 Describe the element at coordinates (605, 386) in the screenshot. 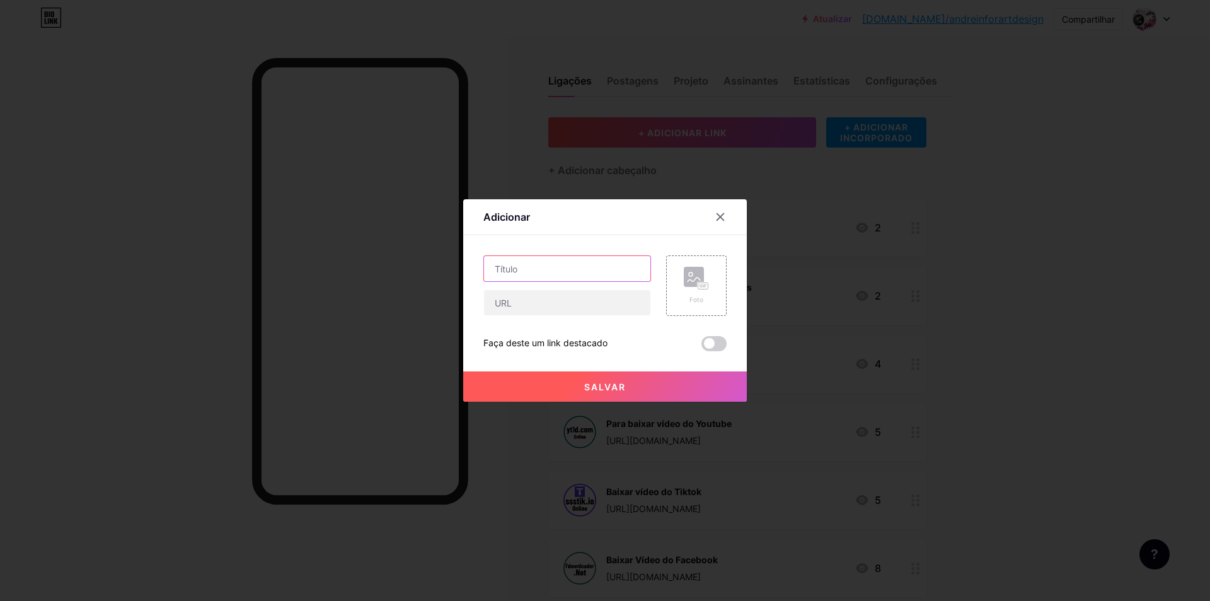

I see `button: Salvar` at that location.